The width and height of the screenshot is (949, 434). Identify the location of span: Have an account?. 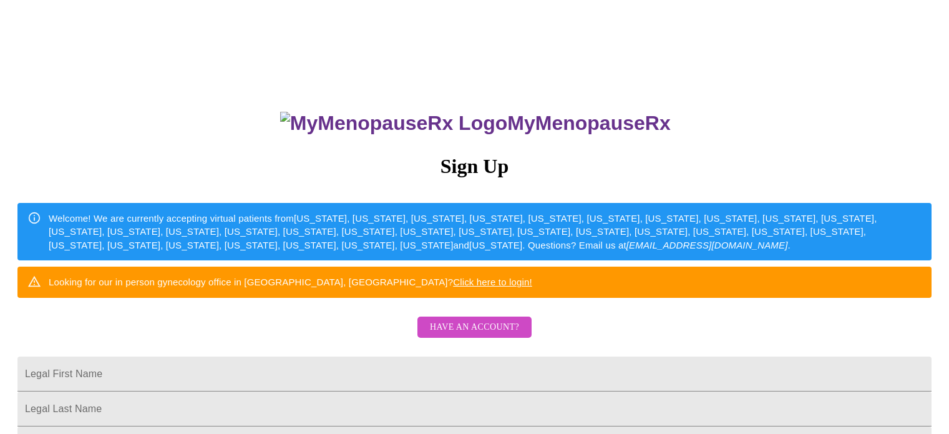
(474, 327).